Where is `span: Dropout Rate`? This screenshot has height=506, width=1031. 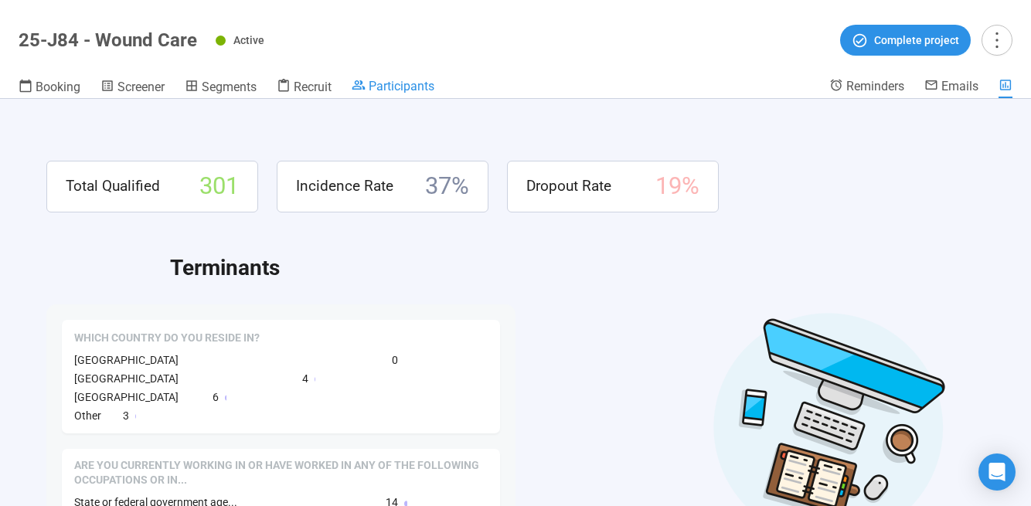 span: Dropout Rate is located at coordinates (569, 186).